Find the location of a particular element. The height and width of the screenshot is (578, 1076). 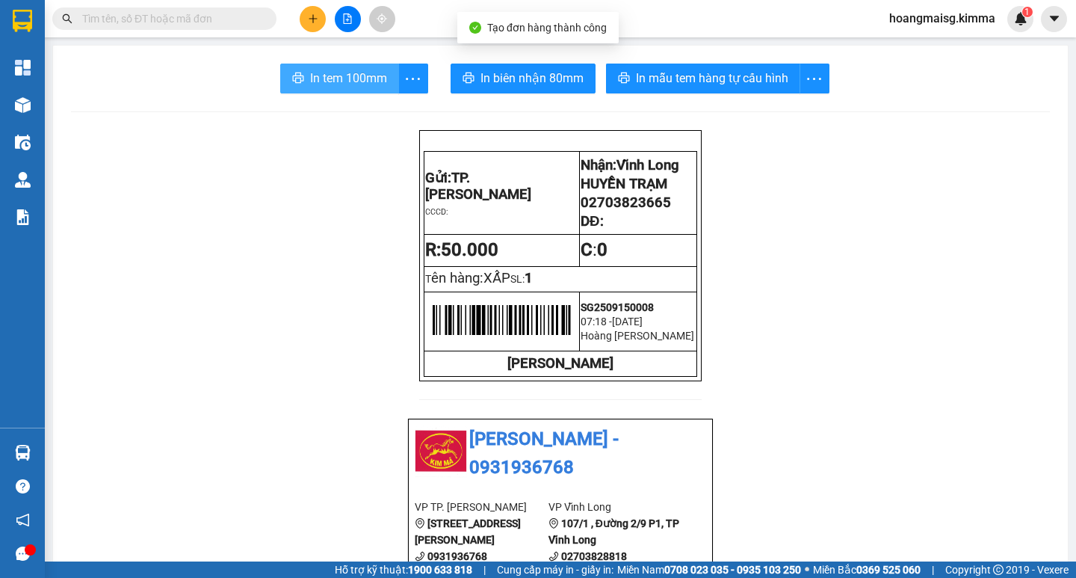

span: Cung cấp máy in - giấy in: is located at coordinates (555, 570).